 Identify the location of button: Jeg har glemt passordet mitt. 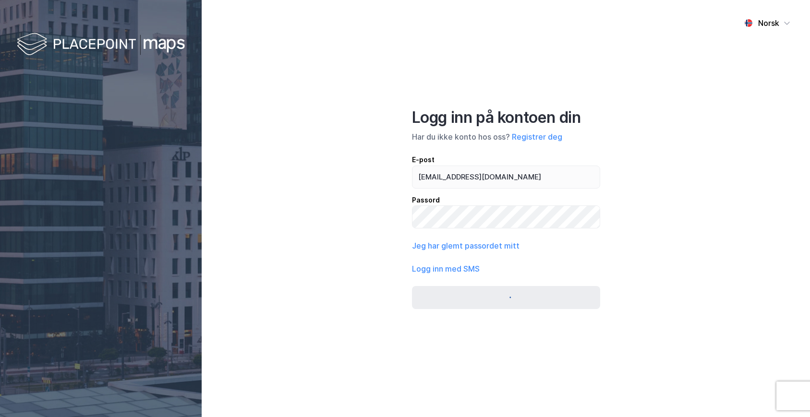
(466, 246).